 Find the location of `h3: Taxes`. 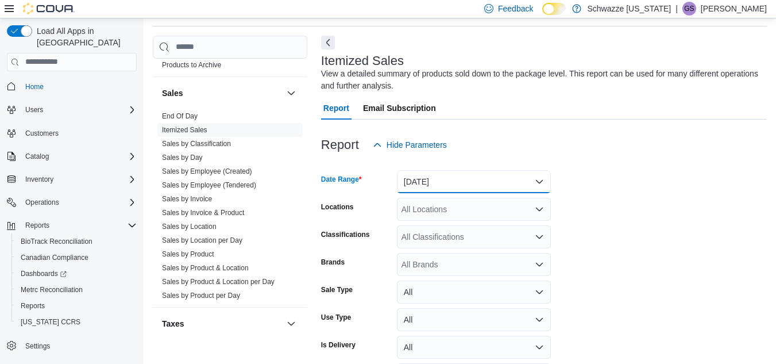

h3: Taxes is located at coordinates (173, 323).